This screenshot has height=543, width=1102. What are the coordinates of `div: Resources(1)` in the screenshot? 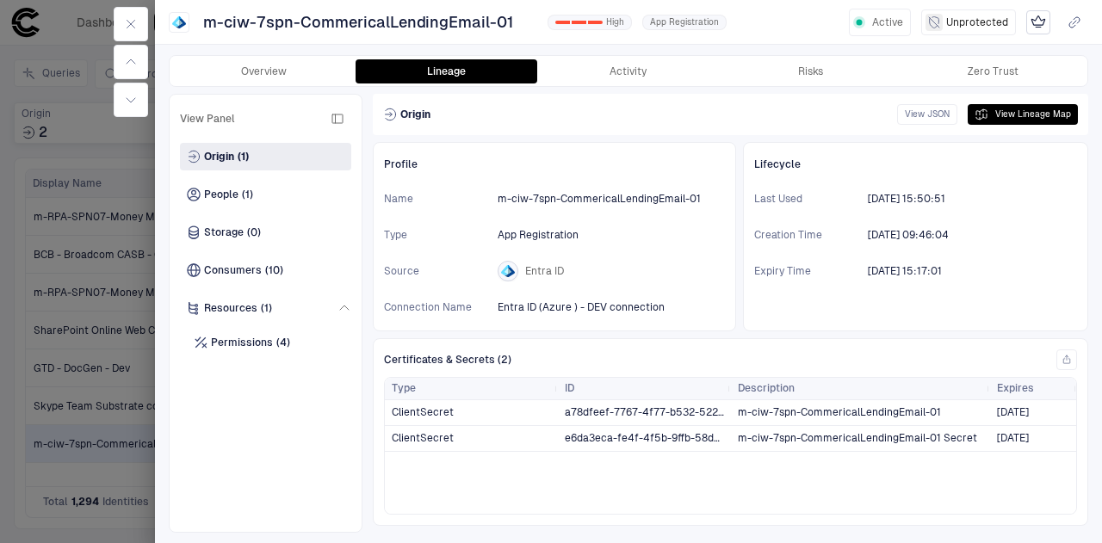 It's located at (265, 308).